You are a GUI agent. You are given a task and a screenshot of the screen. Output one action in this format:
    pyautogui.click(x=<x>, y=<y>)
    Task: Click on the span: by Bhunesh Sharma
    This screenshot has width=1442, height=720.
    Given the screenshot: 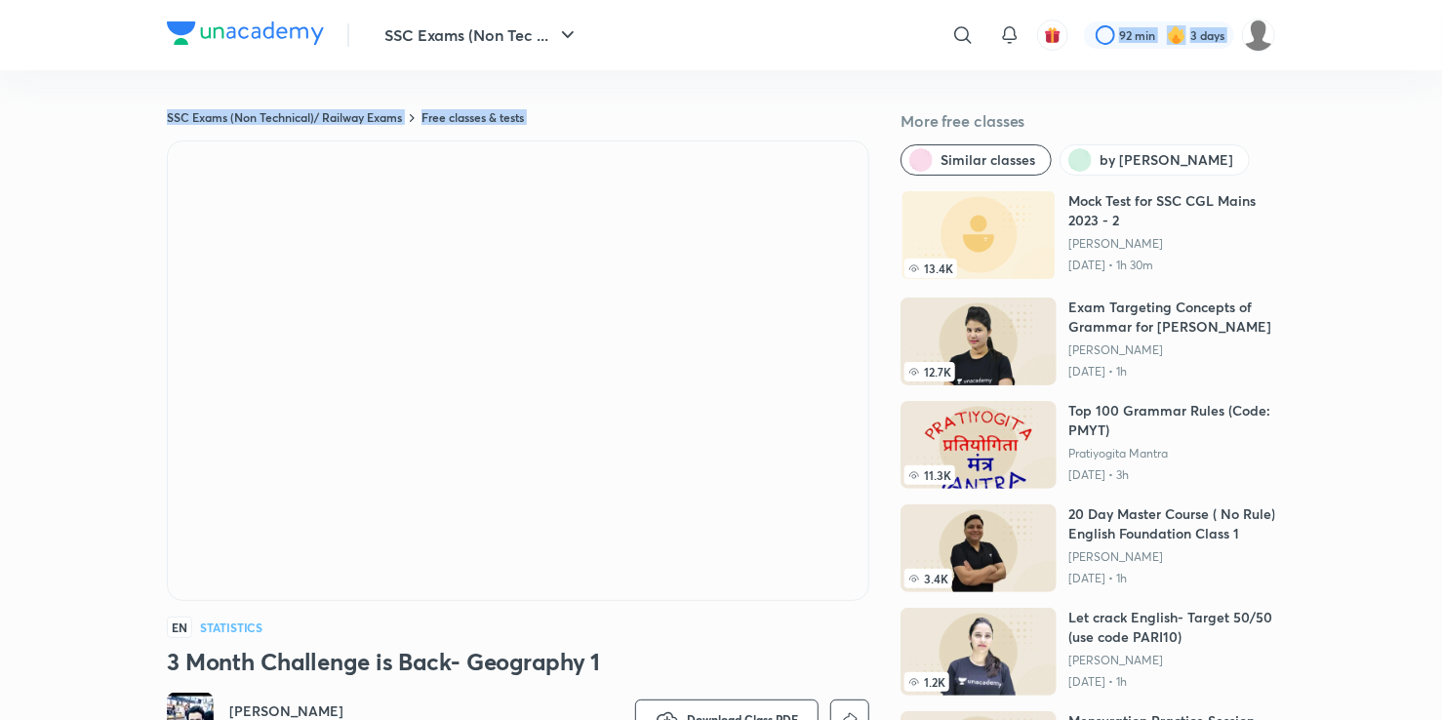 What is the action you would take?
    pyautogui.click(x=1166, y=160)
    